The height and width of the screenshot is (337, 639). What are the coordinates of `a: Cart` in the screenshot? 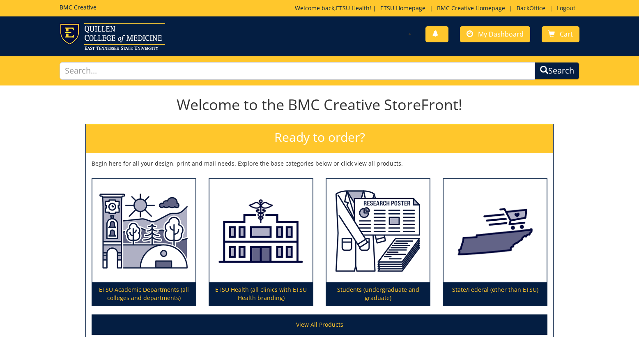 It's located at (561, 34).